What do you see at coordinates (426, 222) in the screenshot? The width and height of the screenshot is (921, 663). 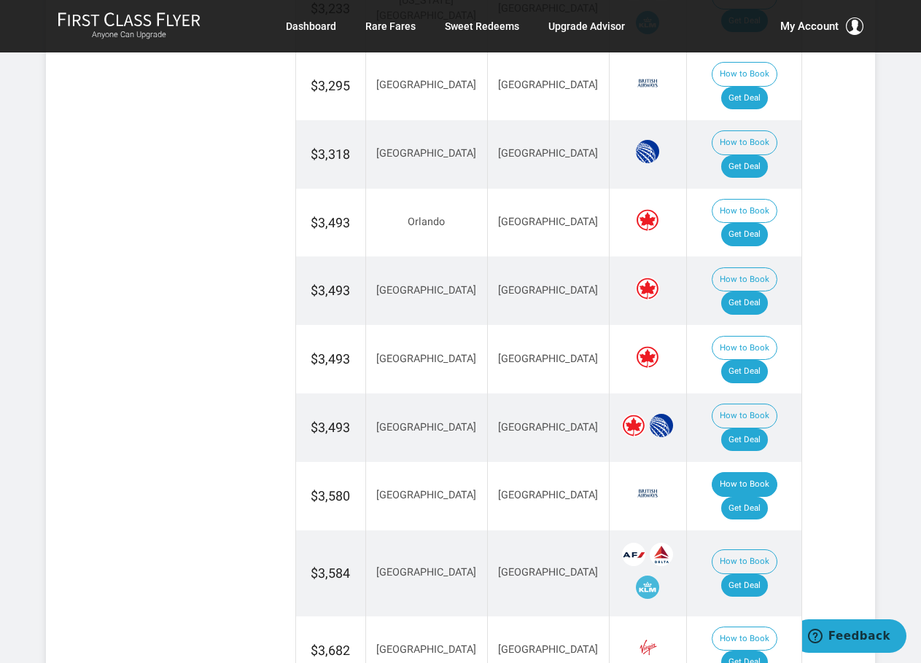 I see `span: Orlando` at bounding box center [426, 222].